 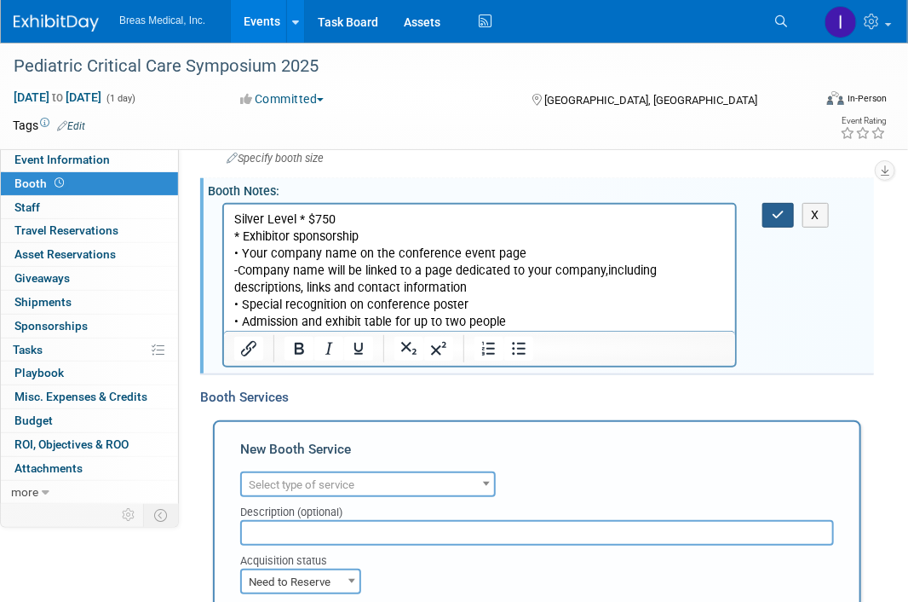 I want to click on div: Acquisition status, so click(x=537, y=556).